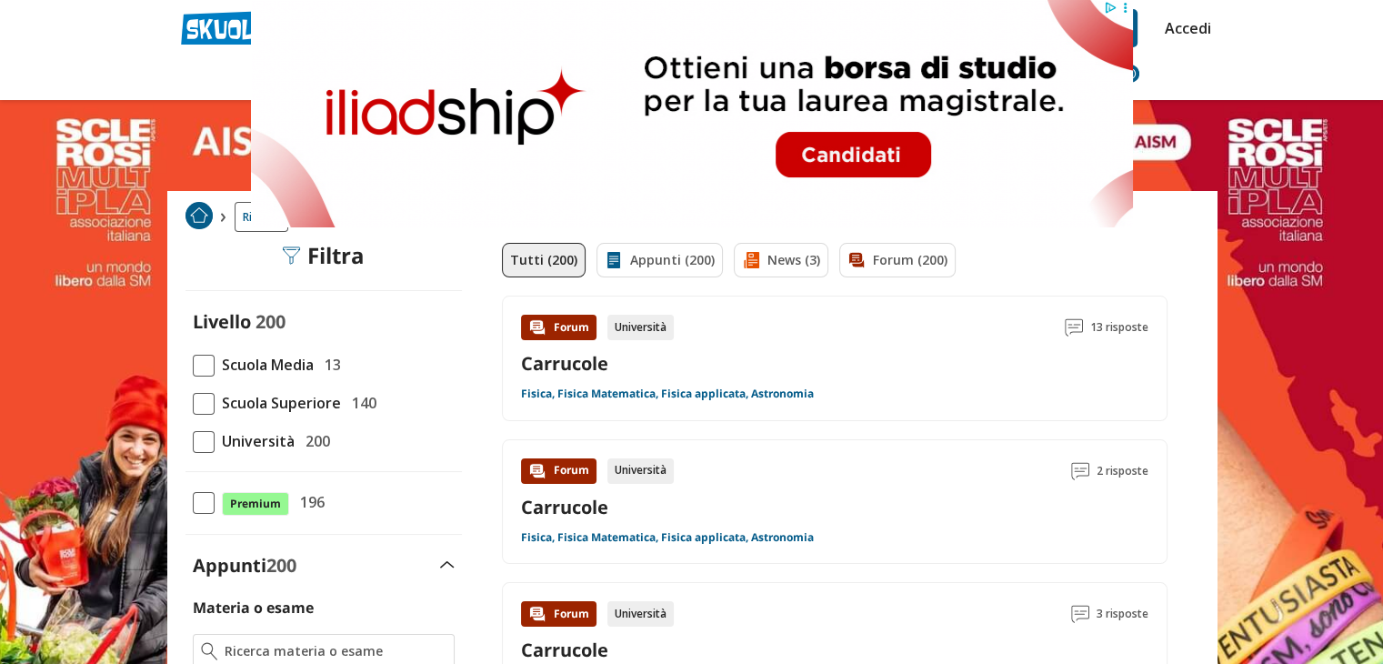  Describe the element at coordinates (253, 607) in the screenshot. I see `label: Materia o esame` at that location.